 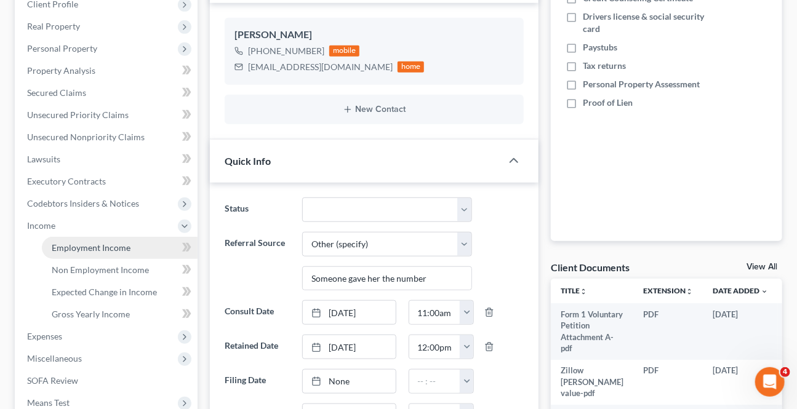 What do you see at coordinates (48, 403) in the screenshot?
I see `span: Means Test` at bounding box center [48, 403].